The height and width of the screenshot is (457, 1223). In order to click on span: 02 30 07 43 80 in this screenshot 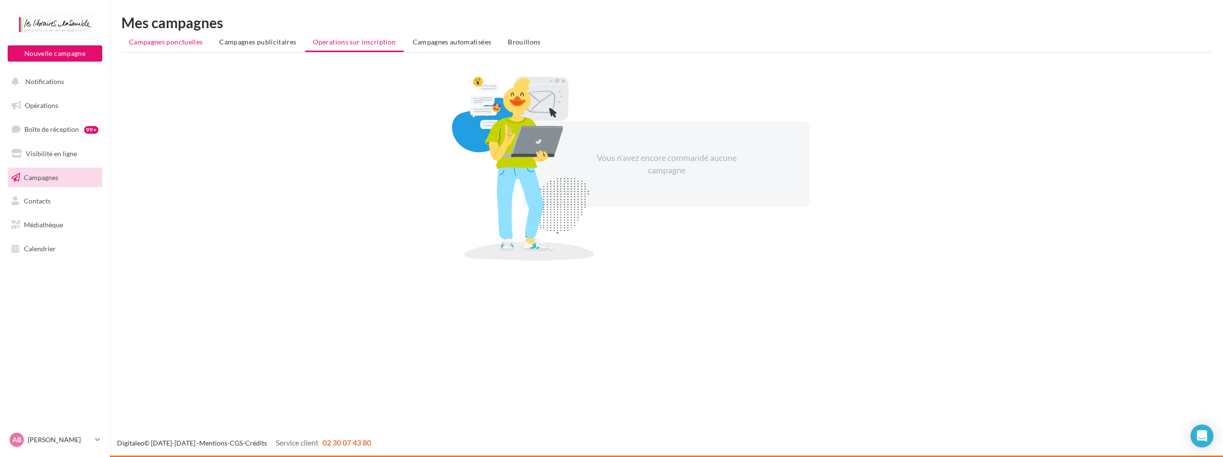, I will do `click(347, 442)`.